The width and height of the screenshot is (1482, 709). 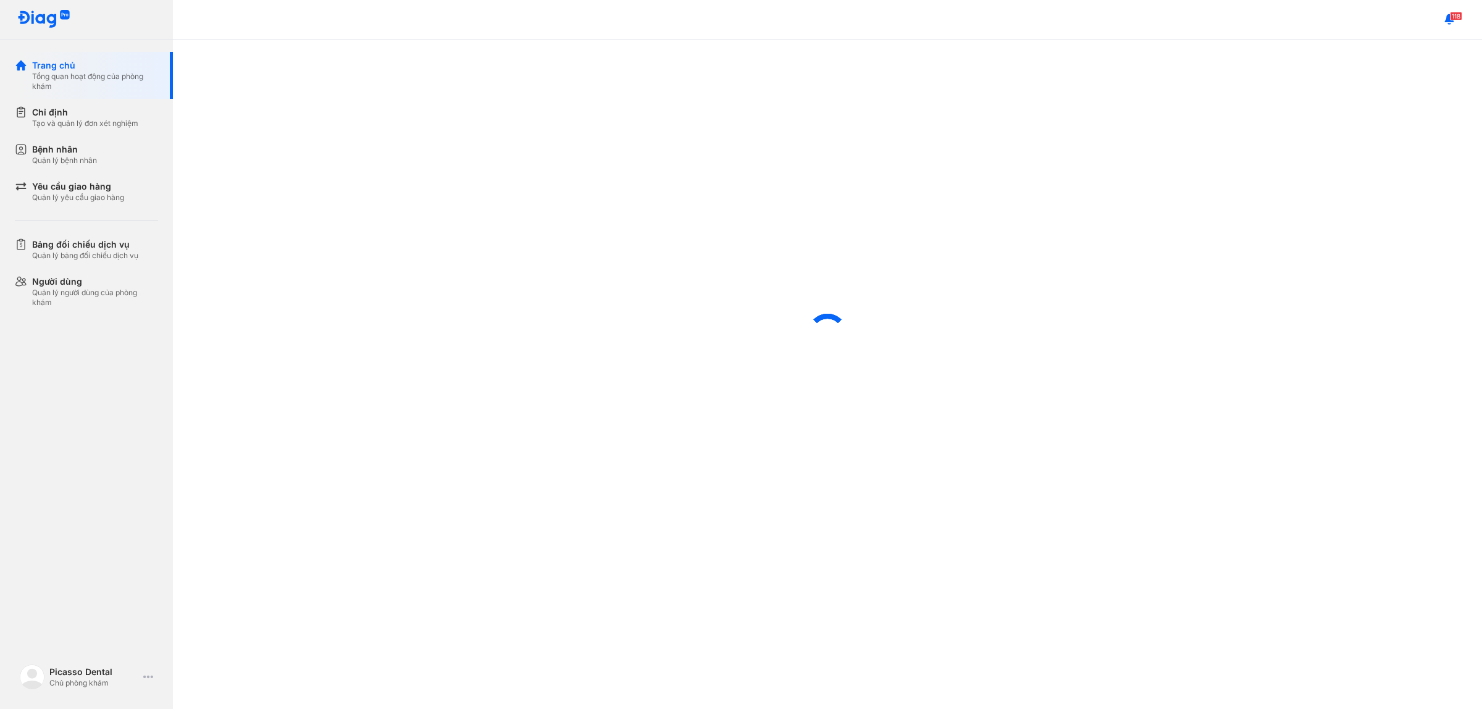 I want to click on div: Quản lý yêu cầu giao hàng, so click(x=78, y=198).